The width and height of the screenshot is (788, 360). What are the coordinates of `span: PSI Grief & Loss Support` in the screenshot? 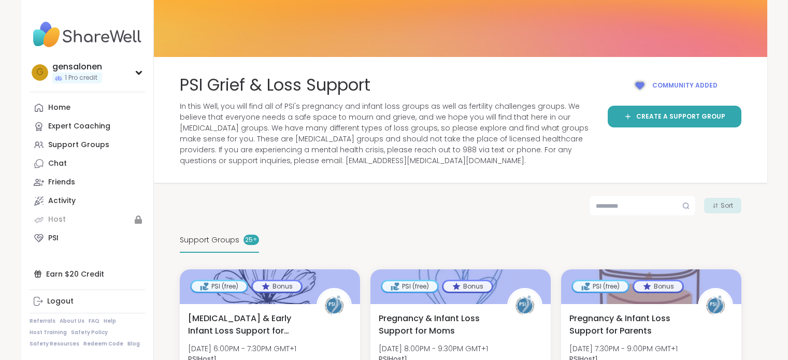 It's located at (275, 85).